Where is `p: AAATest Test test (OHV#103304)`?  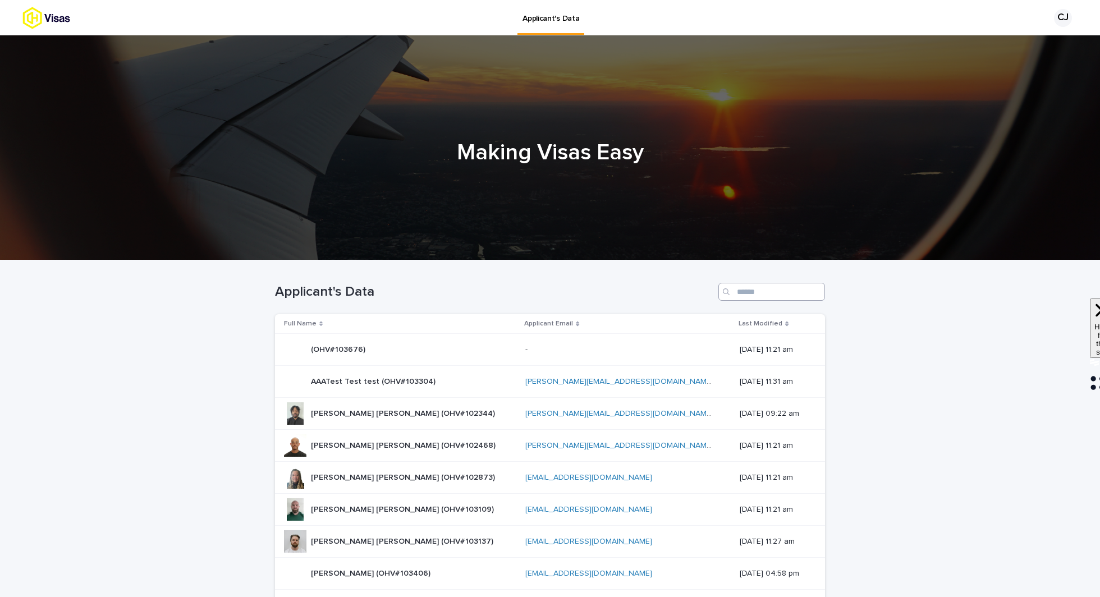 p: AAATest Test test (OHV#103304) is located at coordinates (374, 381).